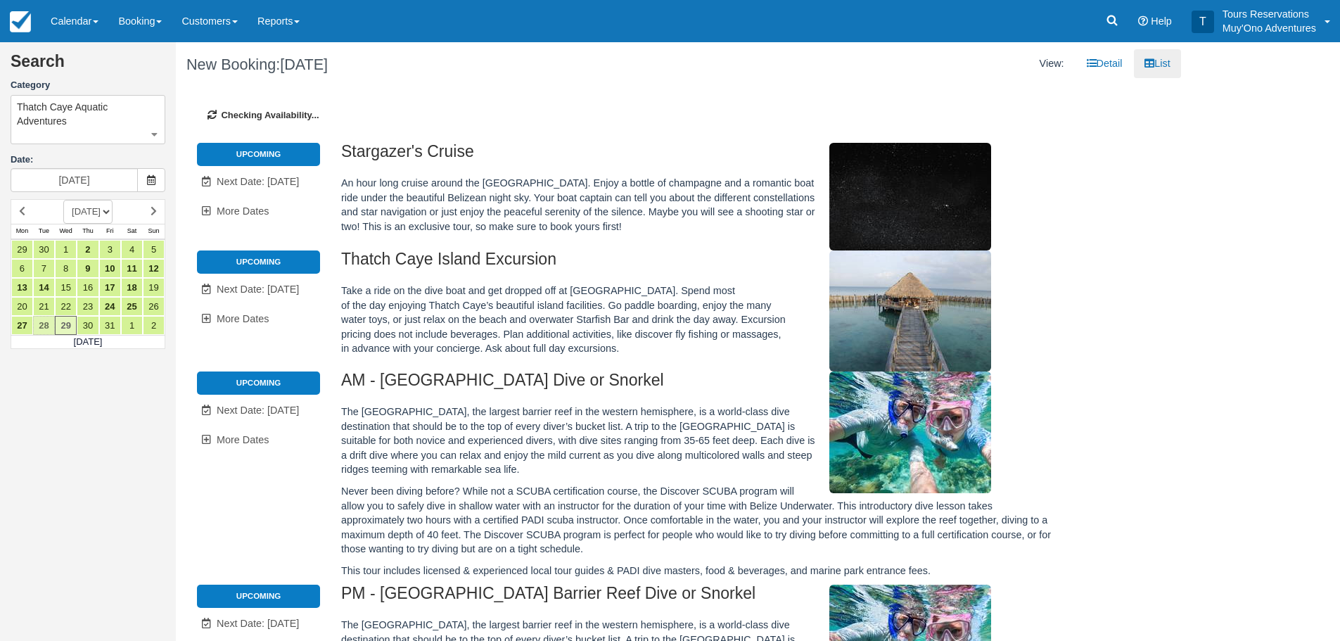 Image resolution: width=1340 pixels, height=641 pixels. Describe the element at coordinates (65, 231) in the screenshot. I see `th: Wed` at that location.